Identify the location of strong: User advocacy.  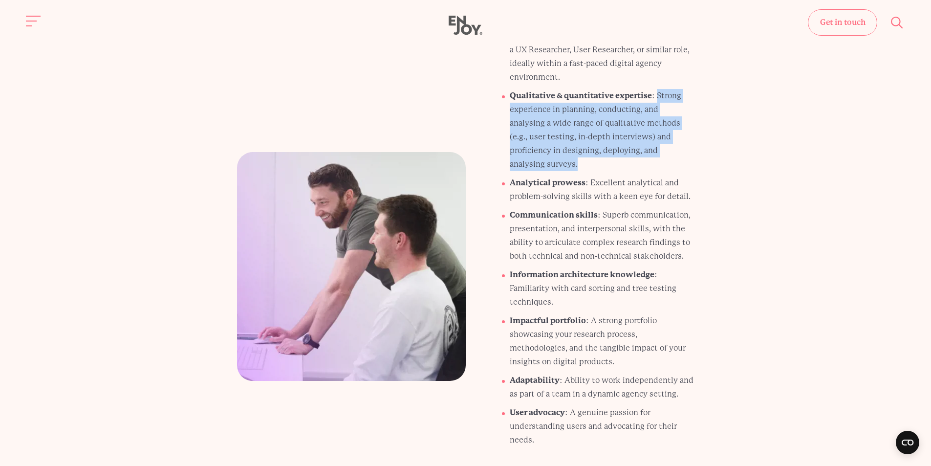
(537, 412).